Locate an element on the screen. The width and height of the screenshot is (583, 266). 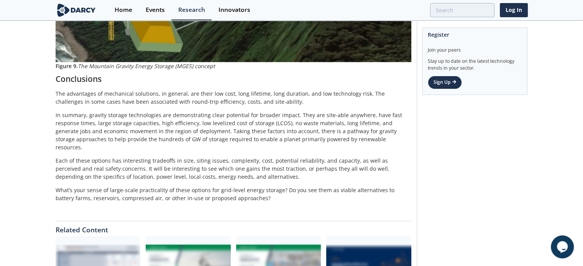
h1: Conclusions is located at coordinates (233, 79).